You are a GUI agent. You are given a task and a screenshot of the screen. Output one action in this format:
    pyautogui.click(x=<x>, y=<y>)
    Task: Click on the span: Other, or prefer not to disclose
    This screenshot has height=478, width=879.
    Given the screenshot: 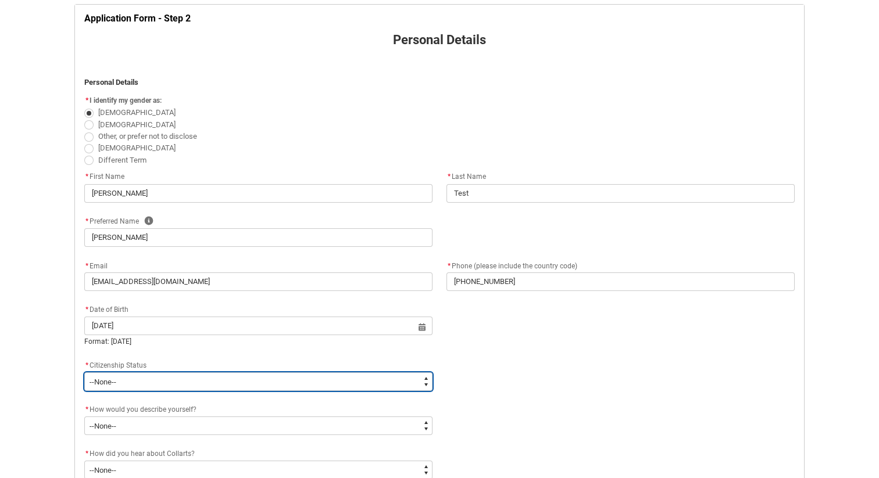 What is the action you would take?
    pyautogui.click(x=148, y=136)
    